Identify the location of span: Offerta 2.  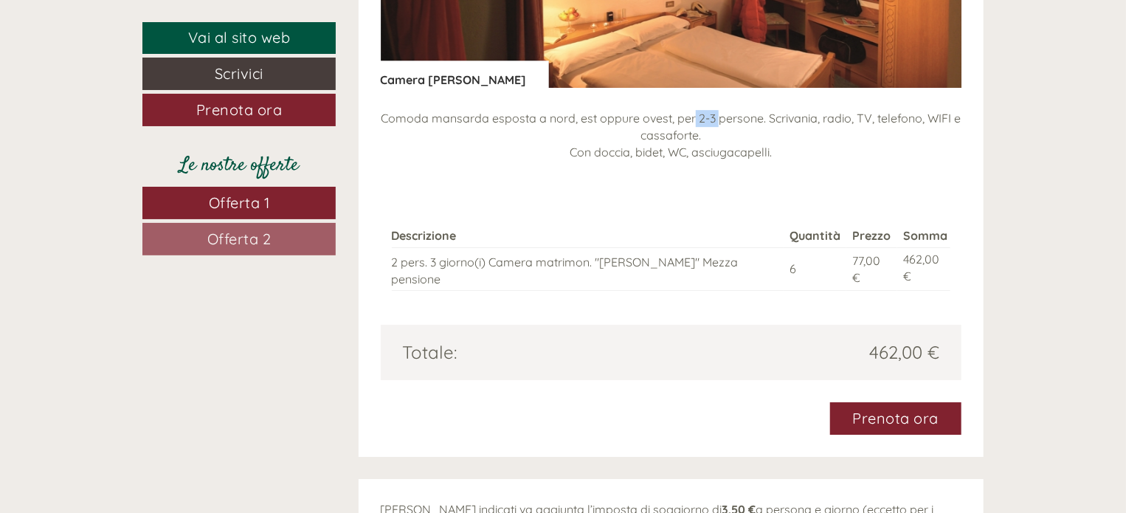
(239, 238).